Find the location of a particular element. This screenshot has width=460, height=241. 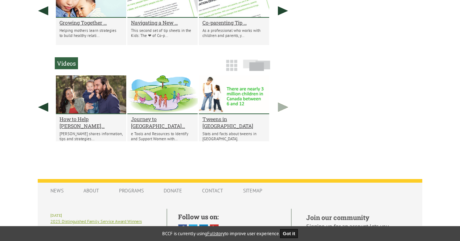

img: You Tube is located at coordinates (214, 229).